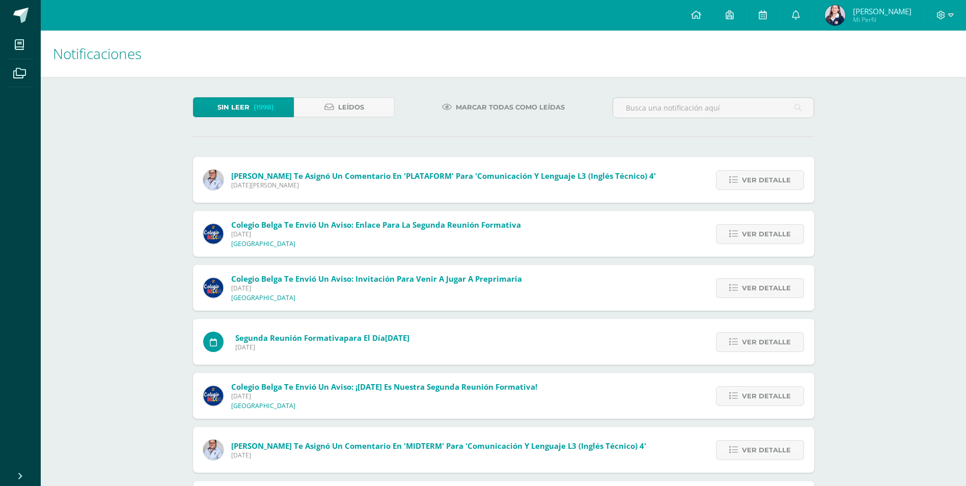  I want to click on img: 32f0398ae85d08570bc51b23a630c63e.png, so click(835, 15).